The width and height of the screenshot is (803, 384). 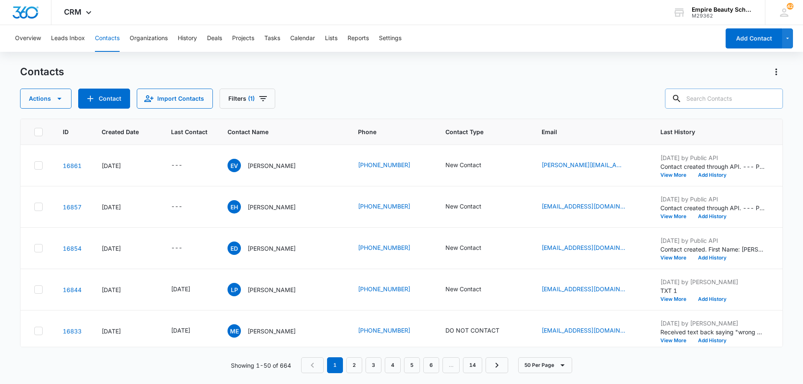 I want to click on nav: Pagination, so click(x=404, y=366).